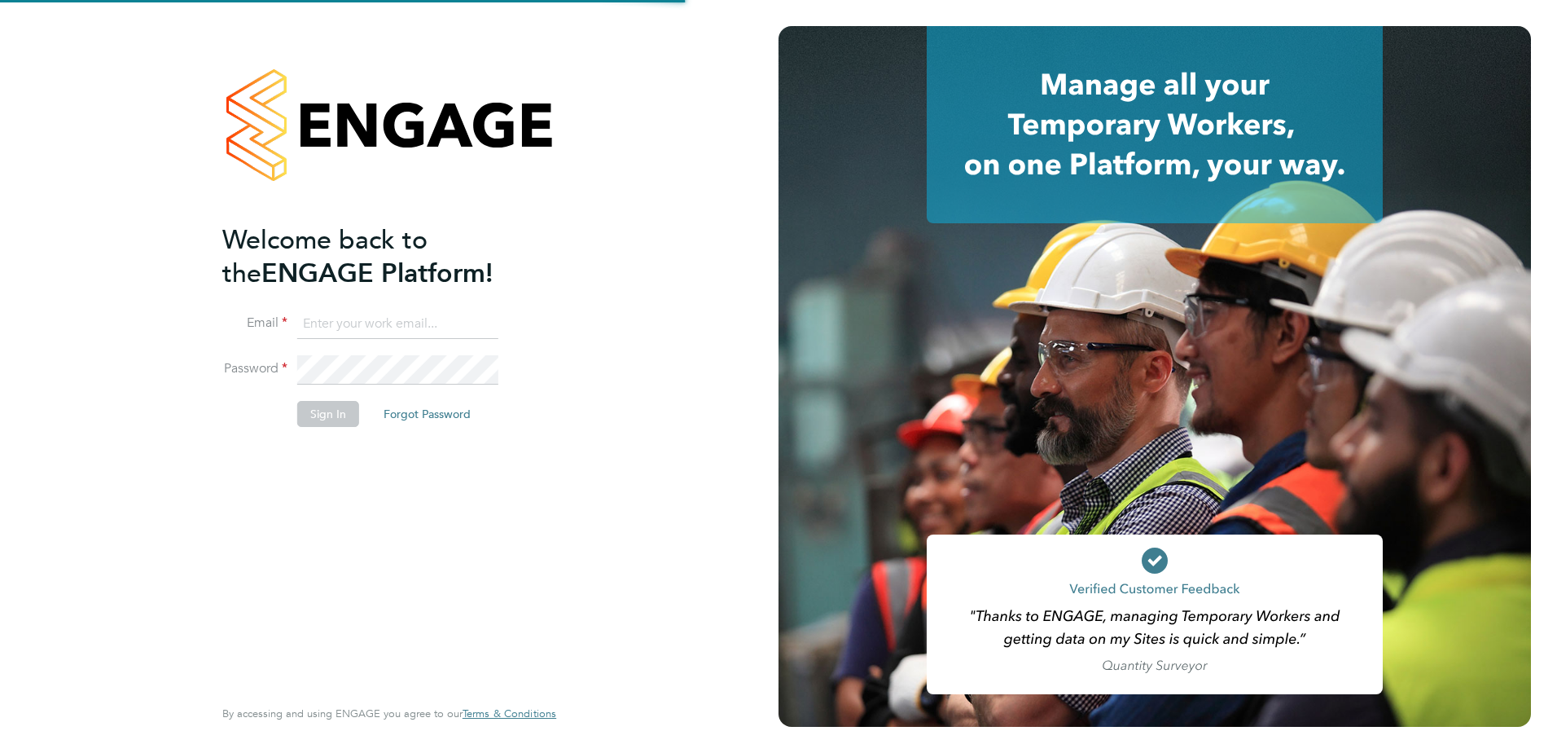  What do you see at coordinates (389, 713) in the screenshot?
I see `span: By accessing and using ENGAGE you agree to our` at bounding box center [389, 713].